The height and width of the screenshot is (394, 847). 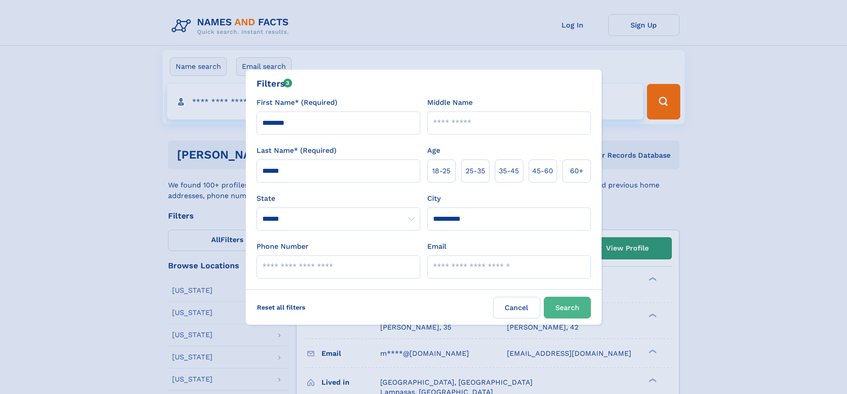 I want to click on div: Filters, so click(x=274, y=84).